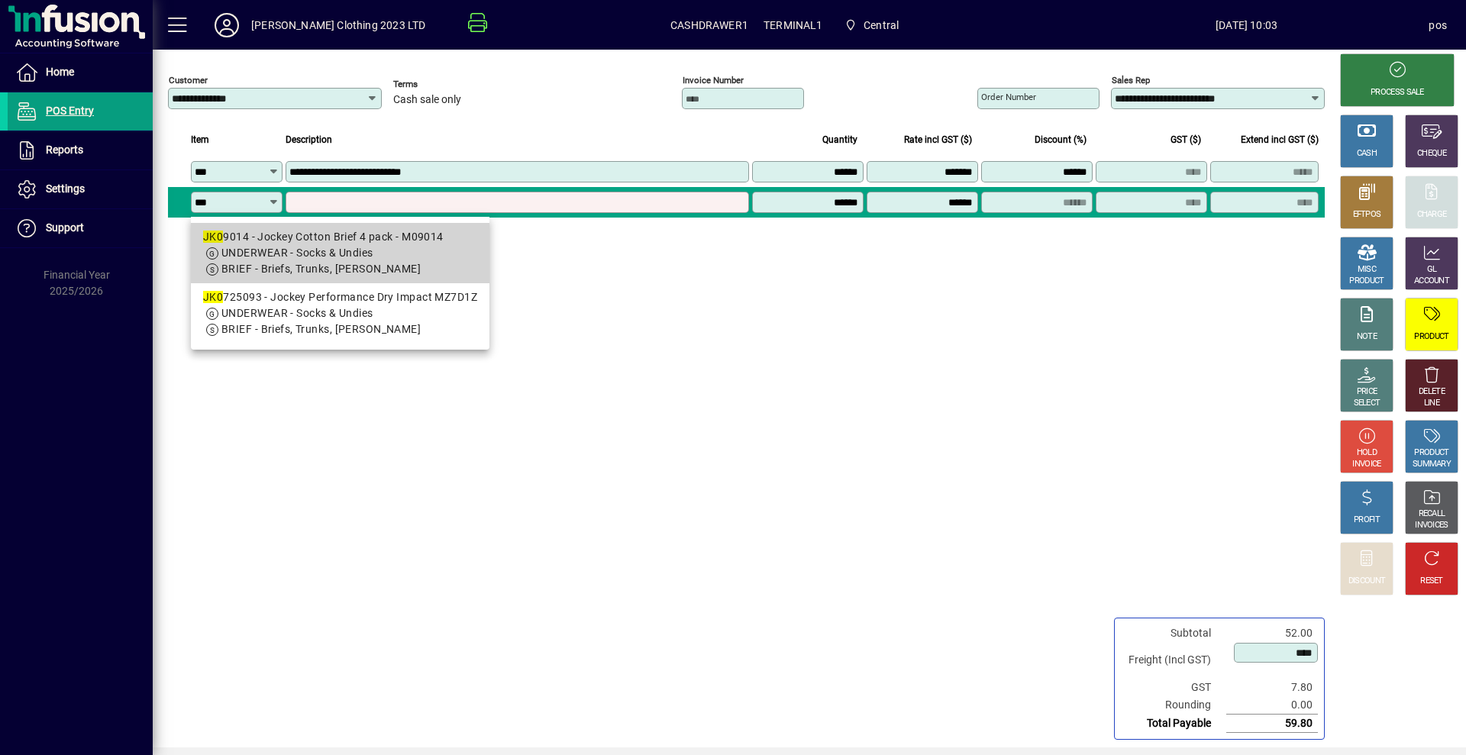 This screenshot has width=1466, height=755. What do you see at coordinates (937, 140) in the screenshot?
I see `span: Rate incl GST ($)` at bounding box center [937, 140].